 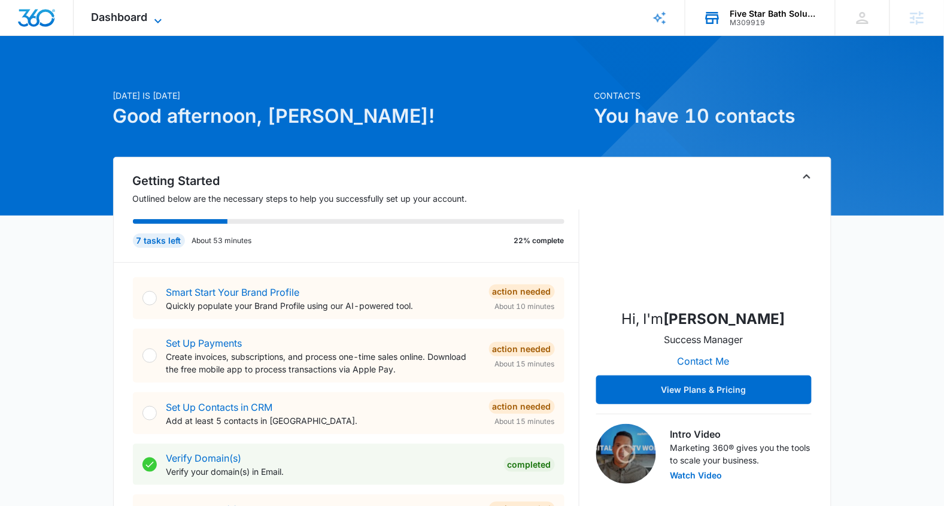 What do you see at coordinates (704, 390) in the screenshot?
I see `button: View Plans & Pricing` at bounding box center [704, 390].